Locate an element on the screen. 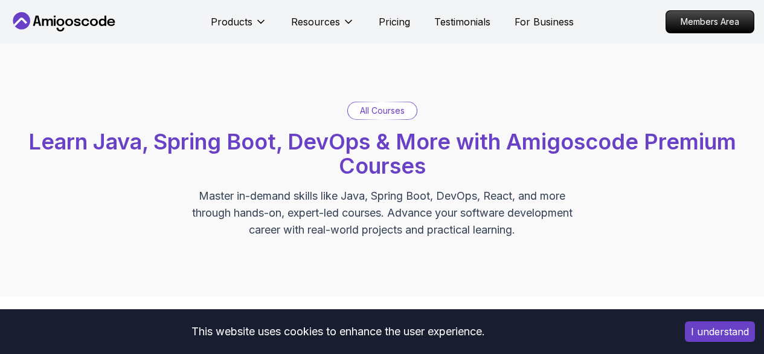 Image resolution: width=764 pixels, height=354 pixels. p: For Business is located at coordinates (545, 22).